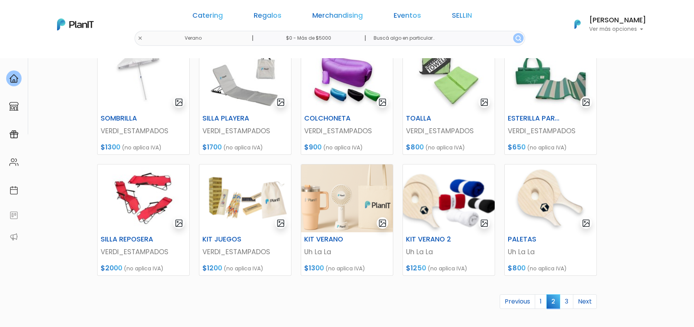 Image resolution: width=694 pixels, height=327 pixels. I want to click on a: gallery-light PALETAS Uh La La $800 (no aplica IVA), so click(550, 220).